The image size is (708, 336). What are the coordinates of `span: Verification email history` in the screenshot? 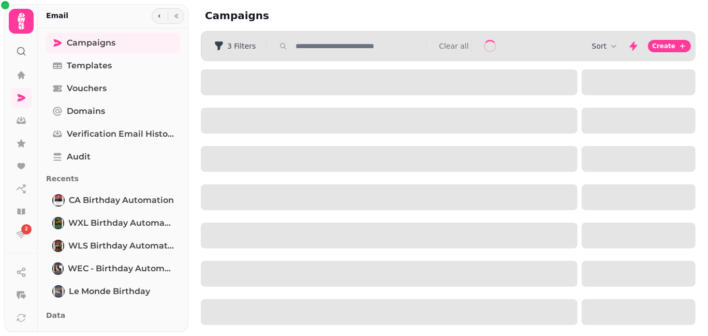 It's located at (120, 134).